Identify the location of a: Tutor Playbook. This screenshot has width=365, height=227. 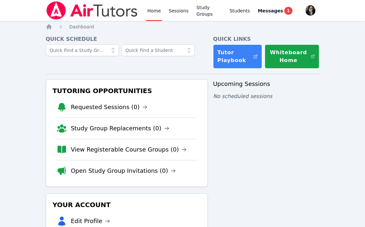
(237, 56).